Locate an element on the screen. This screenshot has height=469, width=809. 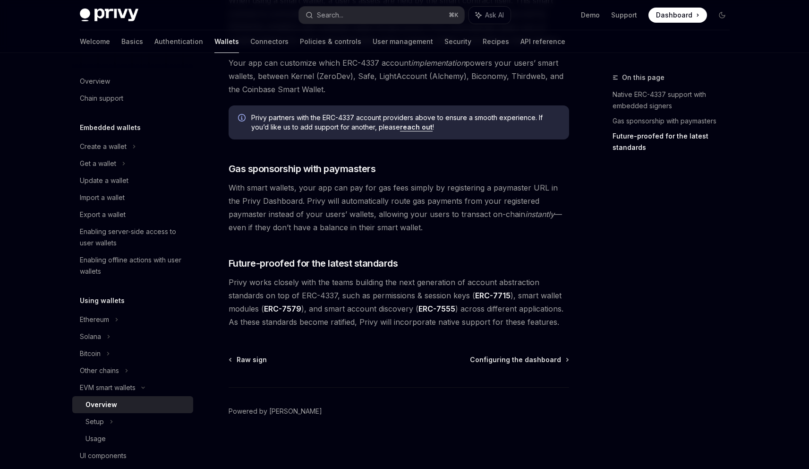
a: Dashboard is located at coordinates (678, 15).